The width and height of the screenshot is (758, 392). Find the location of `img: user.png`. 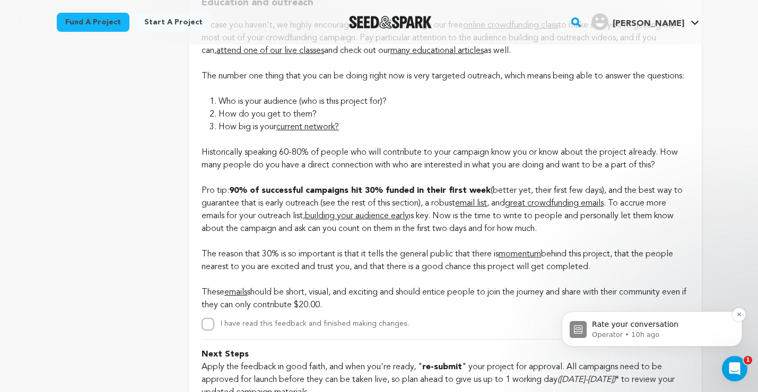

img: user.png is located at coordinates (600, 22).